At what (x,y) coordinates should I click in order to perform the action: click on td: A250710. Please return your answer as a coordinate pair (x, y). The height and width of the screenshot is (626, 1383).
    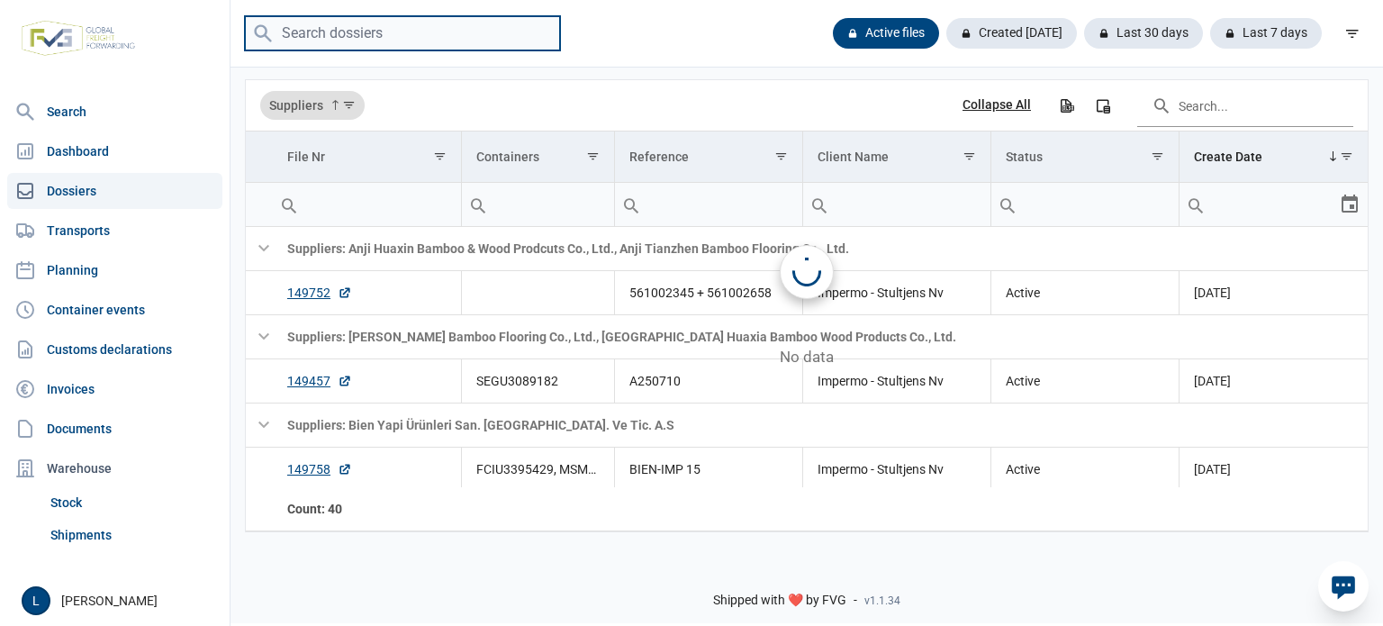
    Looking at the image, I should click on (708, 381).